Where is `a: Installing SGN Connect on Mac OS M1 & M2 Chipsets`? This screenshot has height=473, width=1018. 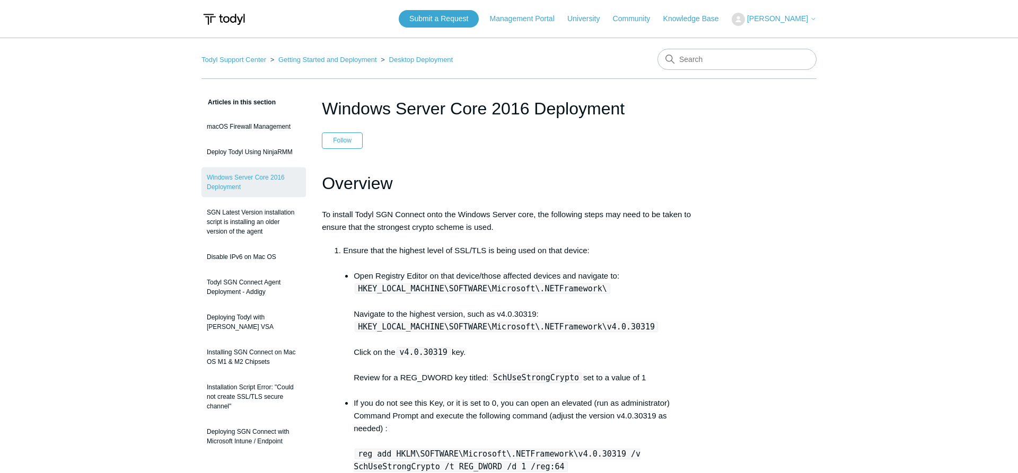
a: Installing SGN Connect on Mac OS M1 & M2 Chipsets is located at coordinates (253, 357).